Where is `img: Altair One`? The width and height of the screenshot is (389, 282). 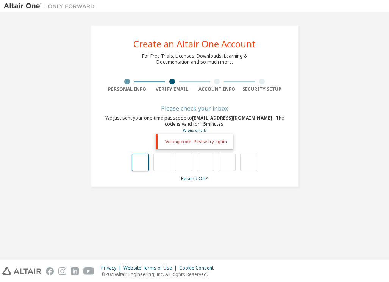
img: Altair One is located at coordinates (51, 6).